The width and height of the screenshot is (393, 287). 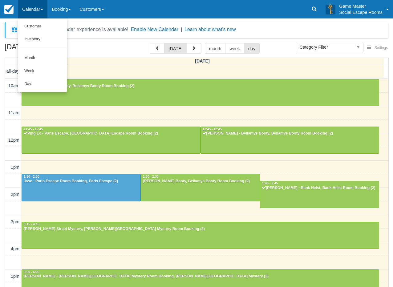 What do you see at coordinates (15, 194) in the screenshot?
I see `span: 2pm` at bounding box center [15, 194].